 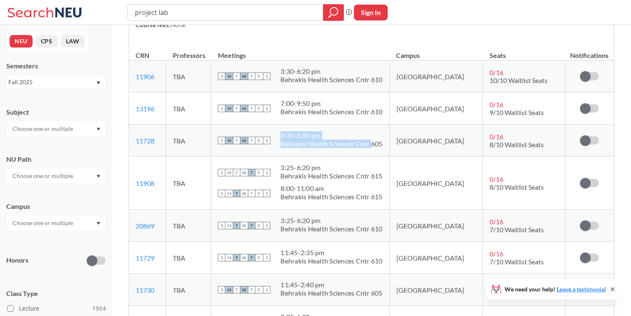 I want to click on input: Class, professor, course number, "phrase", so click(x=225, y=13).